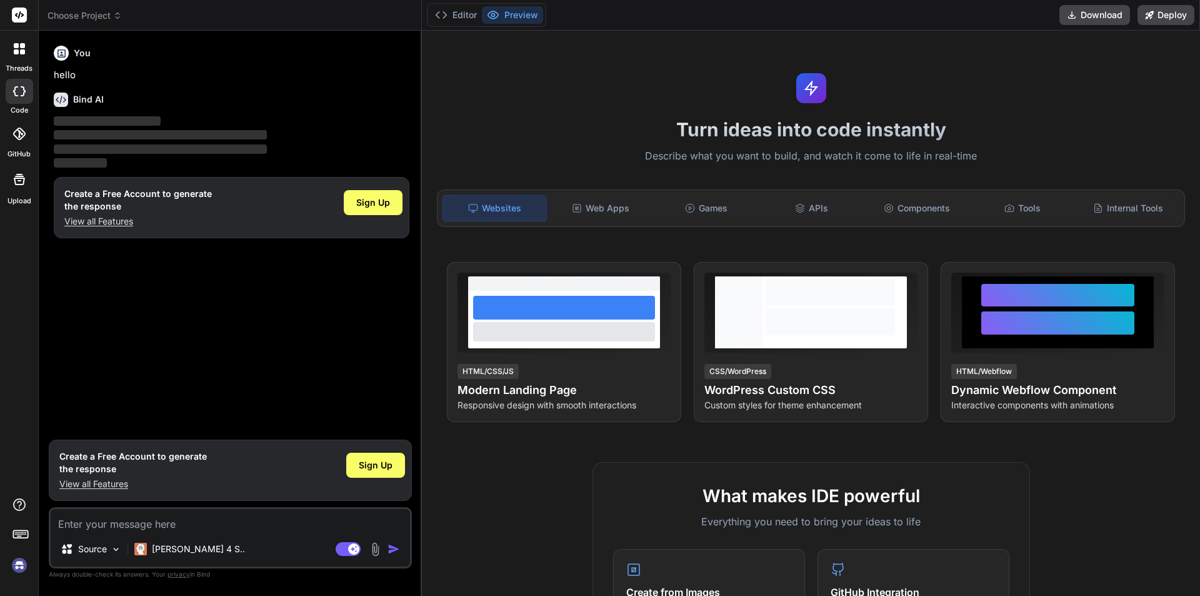 This screenshot has height=596, width=1200. What do you see at coordinates (984, 371) in the screenshot?
I see `div: HTML/Webflow` at bounding box center [984, 371].